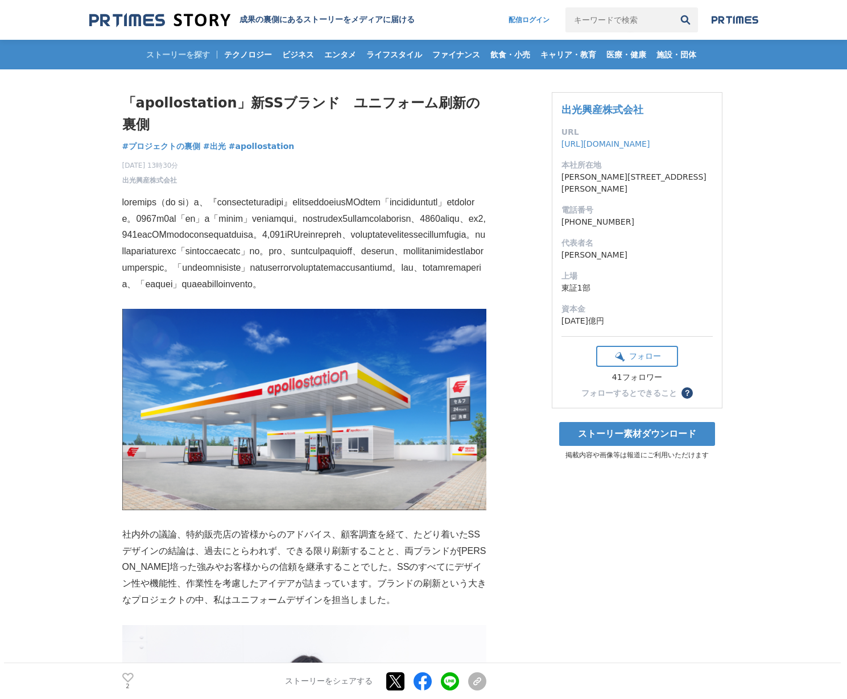 This screenshot has width=847, height=699. Describe the element at coordinates (214, 146) in the screenshot. I see `span: #出光` at that location.